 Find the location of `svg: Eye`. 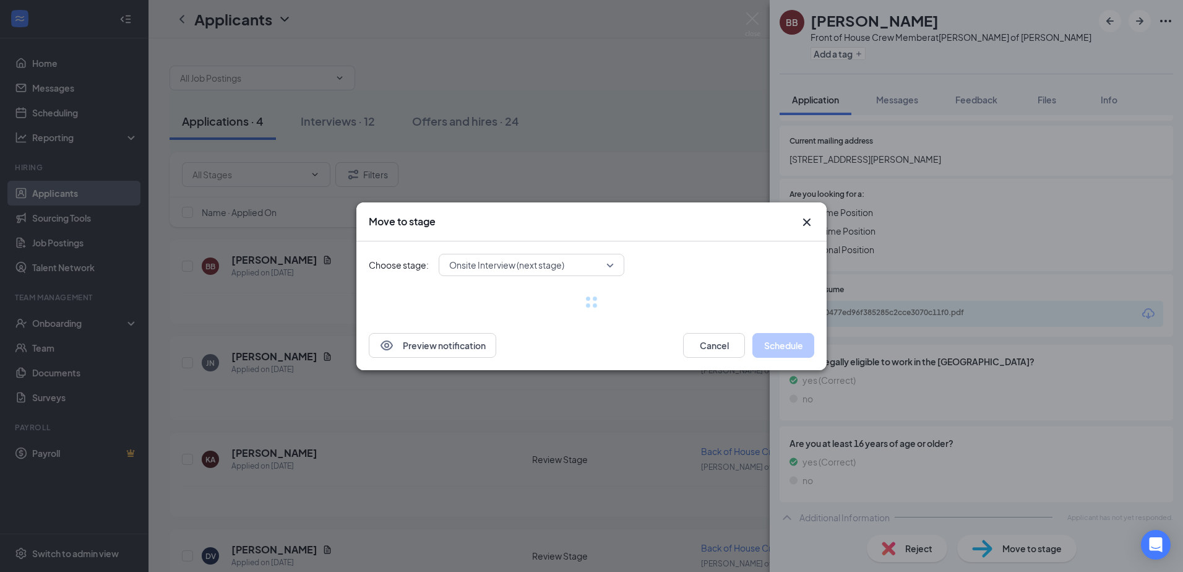

svg: Eye is located at coordinates (387, 345).